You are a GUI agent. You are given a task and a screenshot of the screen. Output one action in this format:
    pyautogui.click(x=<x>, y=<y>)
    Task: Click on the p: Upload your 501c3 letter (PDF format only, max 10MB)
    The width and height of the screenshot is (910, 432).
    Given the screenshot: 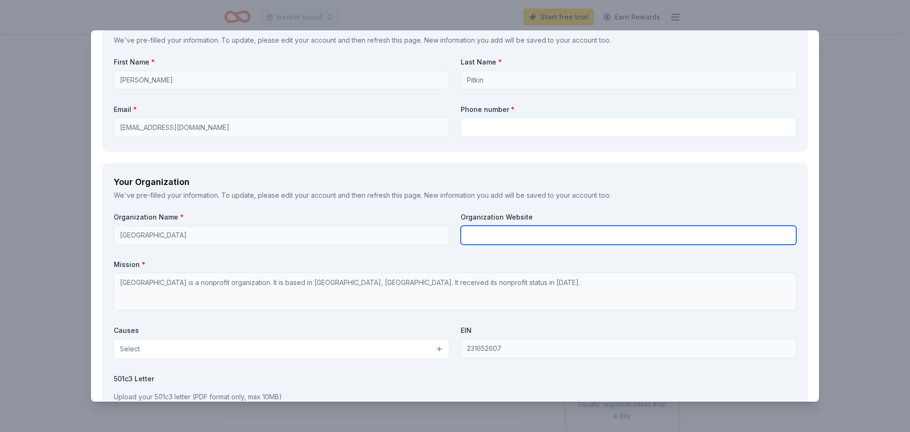 What is the action you would take?
    pyautogui.click(x=455, y=397)
    